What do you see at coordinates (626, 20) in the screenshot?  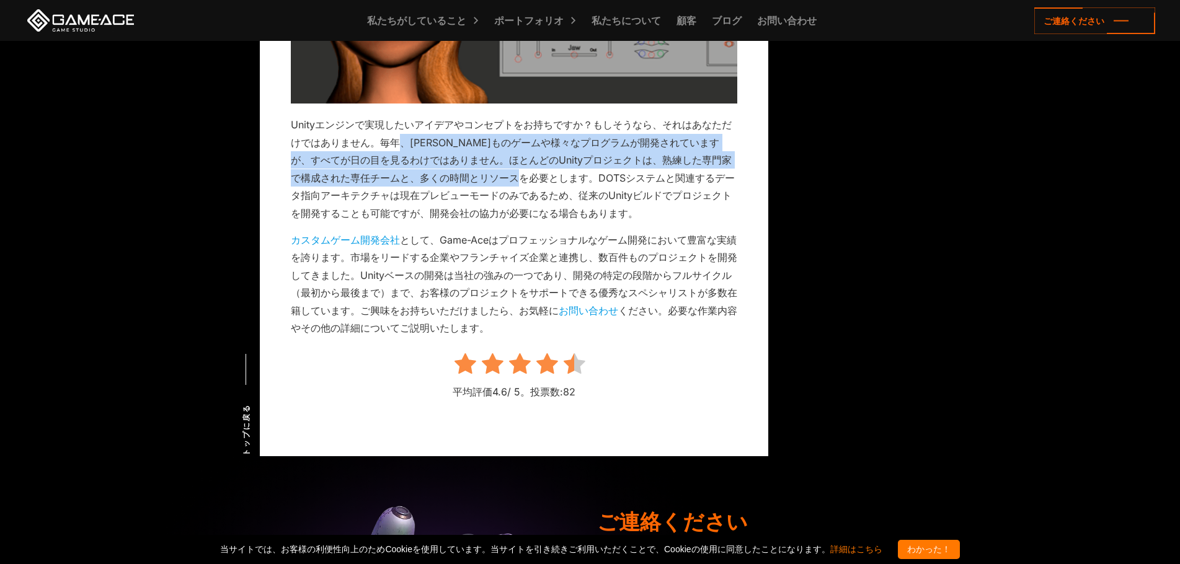 I see `font: 私たちについて` at bounding box center [626, 20].